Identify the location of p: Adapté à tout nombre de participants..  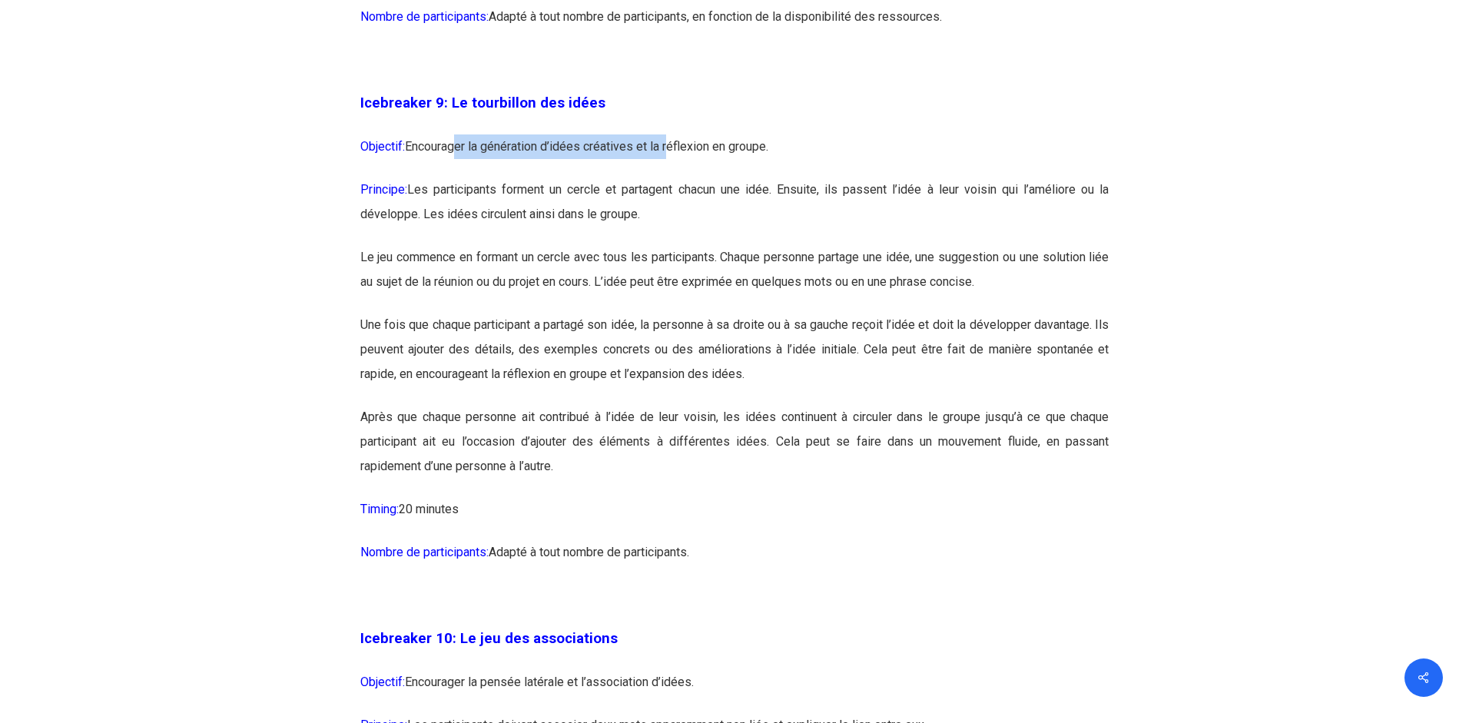
(734, 562).